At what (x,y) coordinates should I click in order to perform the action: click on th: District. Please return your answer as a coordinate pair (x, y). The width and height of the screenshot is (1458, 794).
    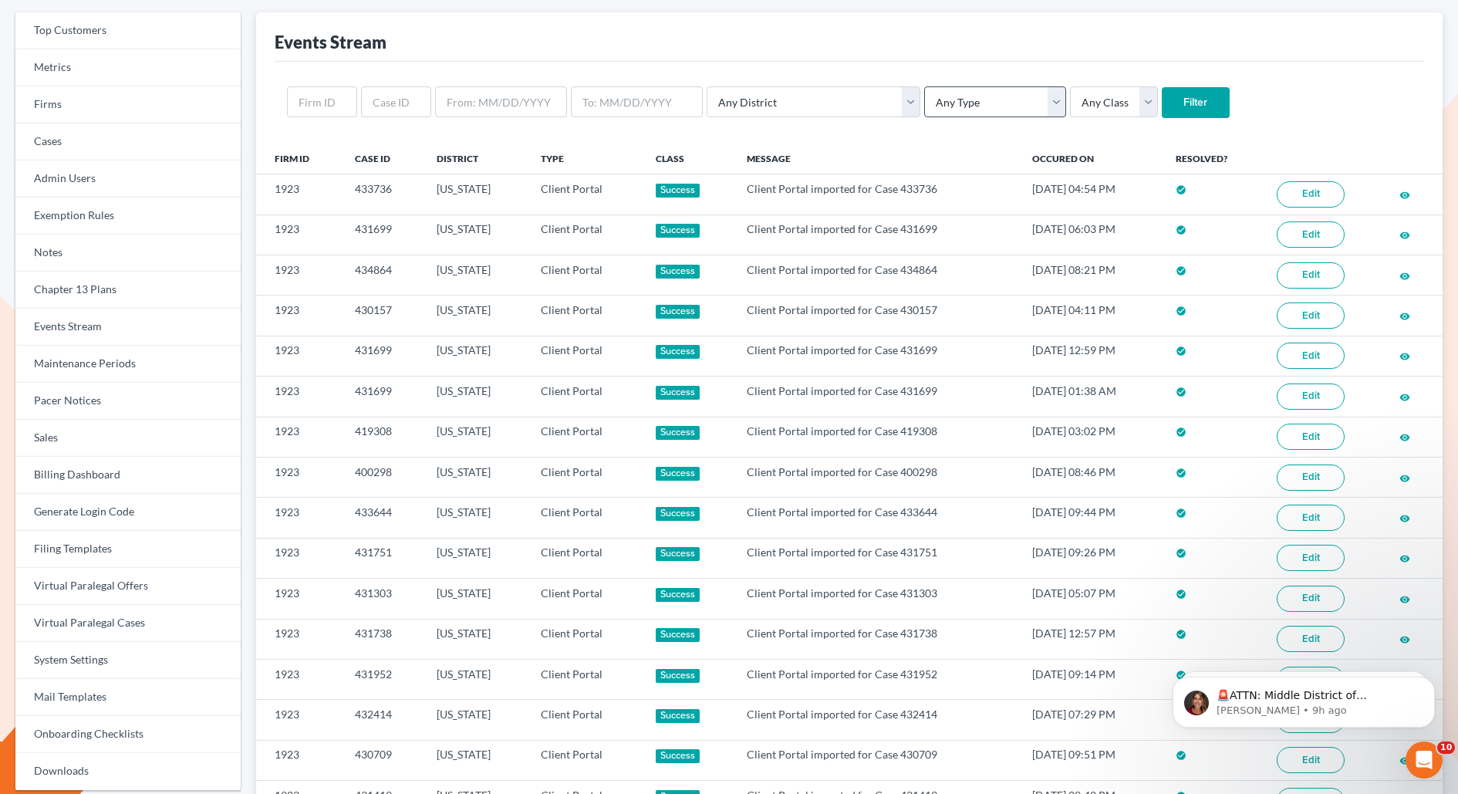
    Looking at the image, I should click on (476, 158).